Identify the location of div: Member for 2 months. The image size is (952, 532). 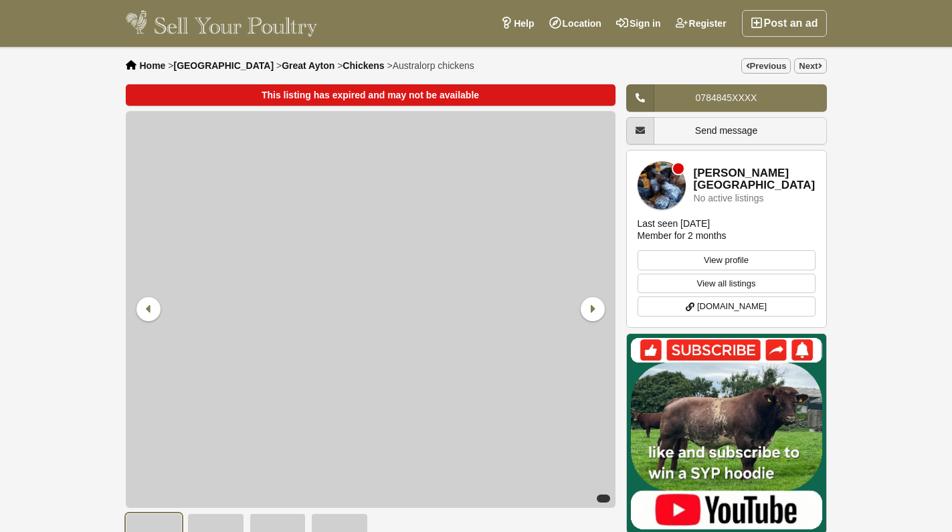
(682, 235).